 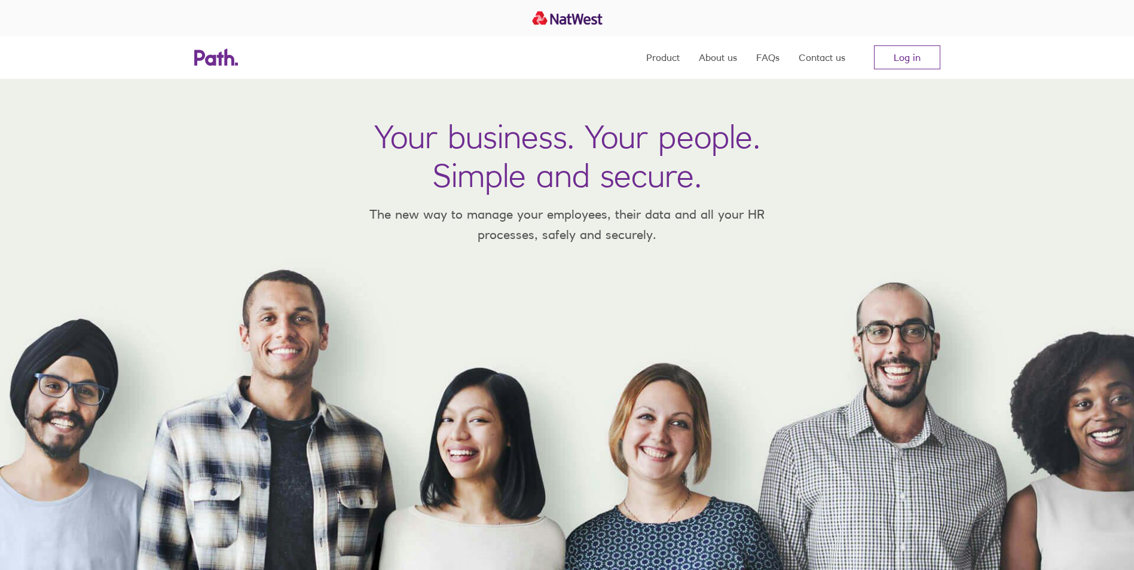 What do you see at coordinates (768, 57) in the screenshot?
I see `a: FAQs` at bounding box center [768, 57].